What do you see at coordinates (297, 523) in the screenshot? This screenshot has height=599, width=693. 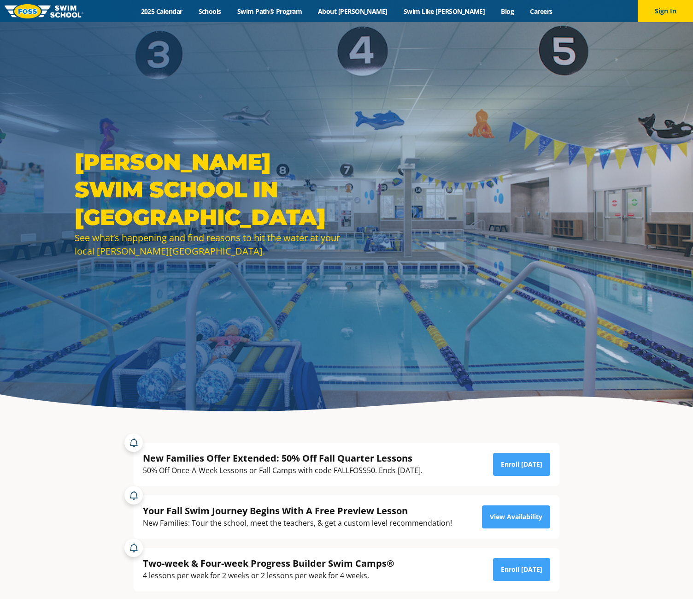 I see `div: New Families: Tour the school, meet the teachers, & get a custom level recommendation!` at bounding box center [297, 523].